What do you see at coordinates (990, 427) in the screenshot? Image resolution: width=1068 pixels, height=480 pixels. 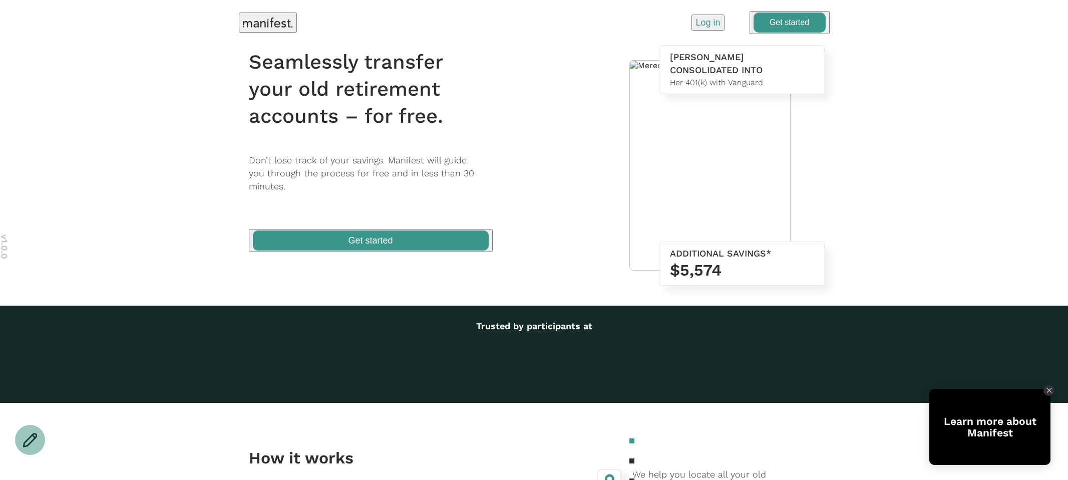 I see `div: Open Tolstoy widget` at bounding box center [990, 427].